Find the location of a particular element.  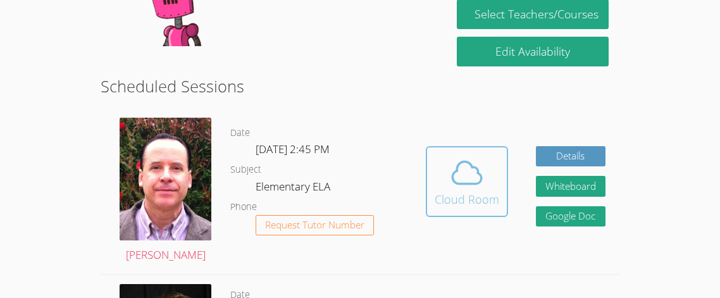

button: Cloud Room is located at coordinates (467, 182).